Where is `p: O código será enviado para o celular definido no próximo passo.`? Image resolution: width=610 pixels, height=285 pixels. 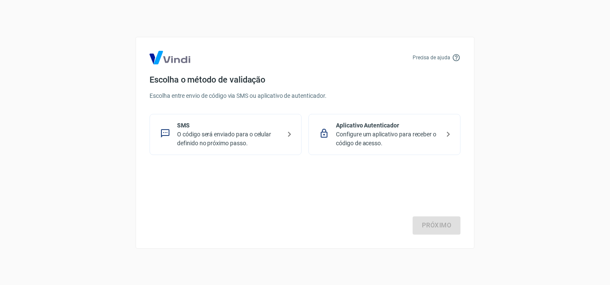
p: O código será enviado para o celular definido no próximo passo. is located at coordinates (229, 139).